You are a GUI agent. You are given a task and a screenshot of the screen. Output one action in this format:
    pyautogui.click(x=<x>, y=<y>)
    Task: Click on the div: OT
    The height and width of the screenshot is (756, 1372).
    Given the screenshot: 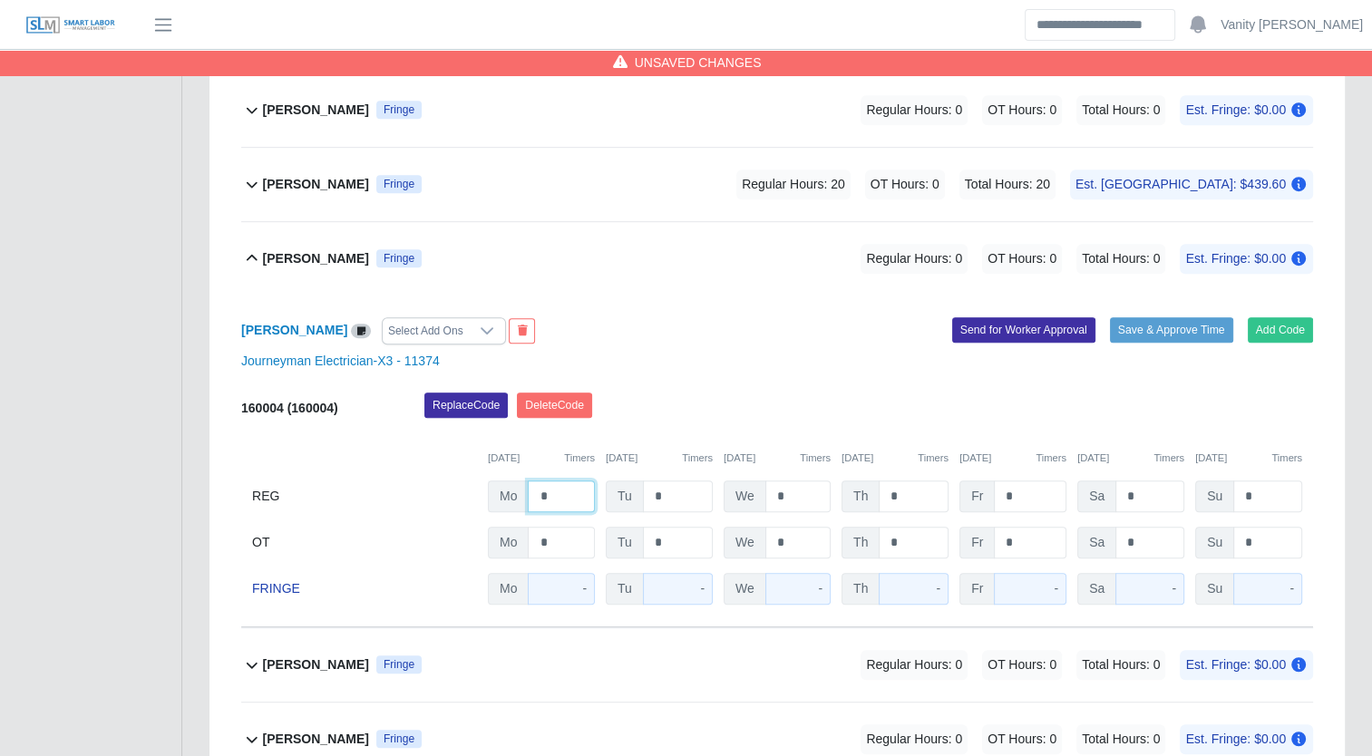 What is the action you would take?
    pyautogui.click(x=365, y=542)
    